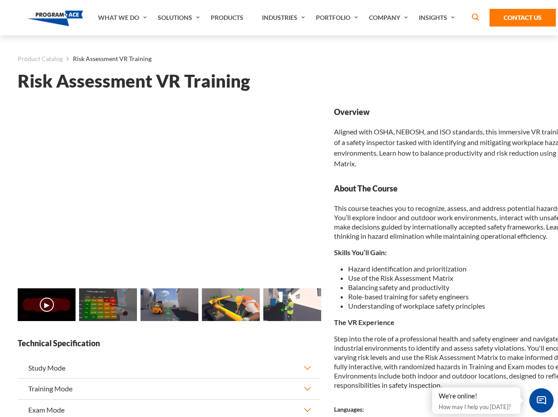  What do you see at coordinates (40, 59) in the screenshot?
I see `a: Product Catalog` at bounding box center [40, 59].